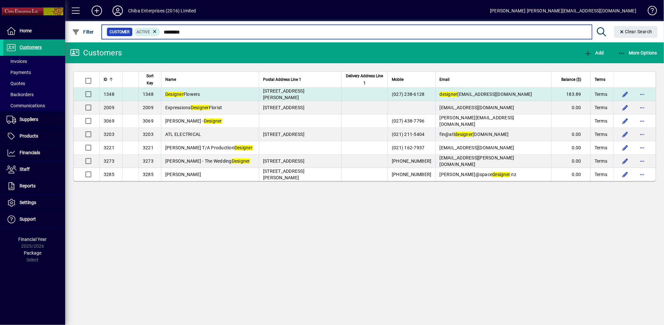 The width and height of the screenshot is (664, 325). Describe the element at coordinates (34, 136) in the screenshot. I see `a: Products` at that location.